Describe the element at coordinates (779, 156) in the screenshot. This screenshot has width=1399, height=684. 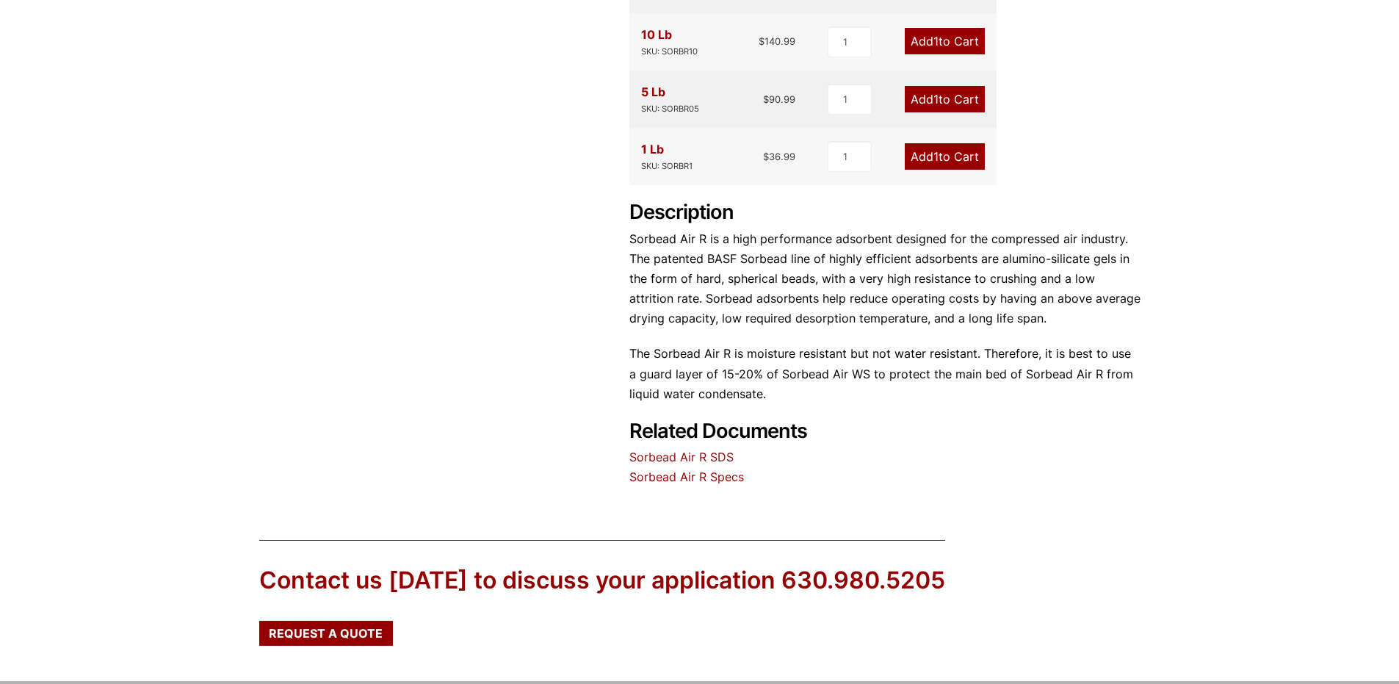
I see `bdi: 36.99` at that location.